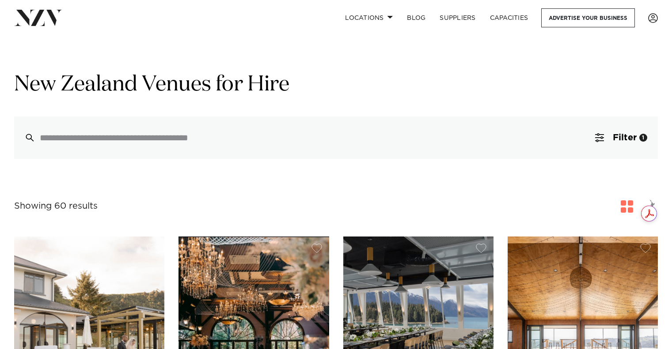 The height and width of the screenshot is (349, 672). I want to click on a: SUPPLIERS, so click(457, 18).